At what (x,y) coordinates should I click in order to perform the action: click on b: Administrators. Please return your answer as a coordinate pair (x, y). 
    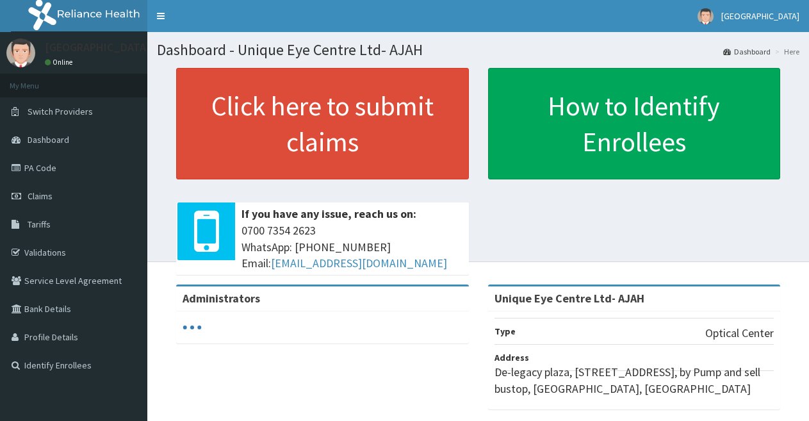
    Looking at the image, I should click on (221, 298).